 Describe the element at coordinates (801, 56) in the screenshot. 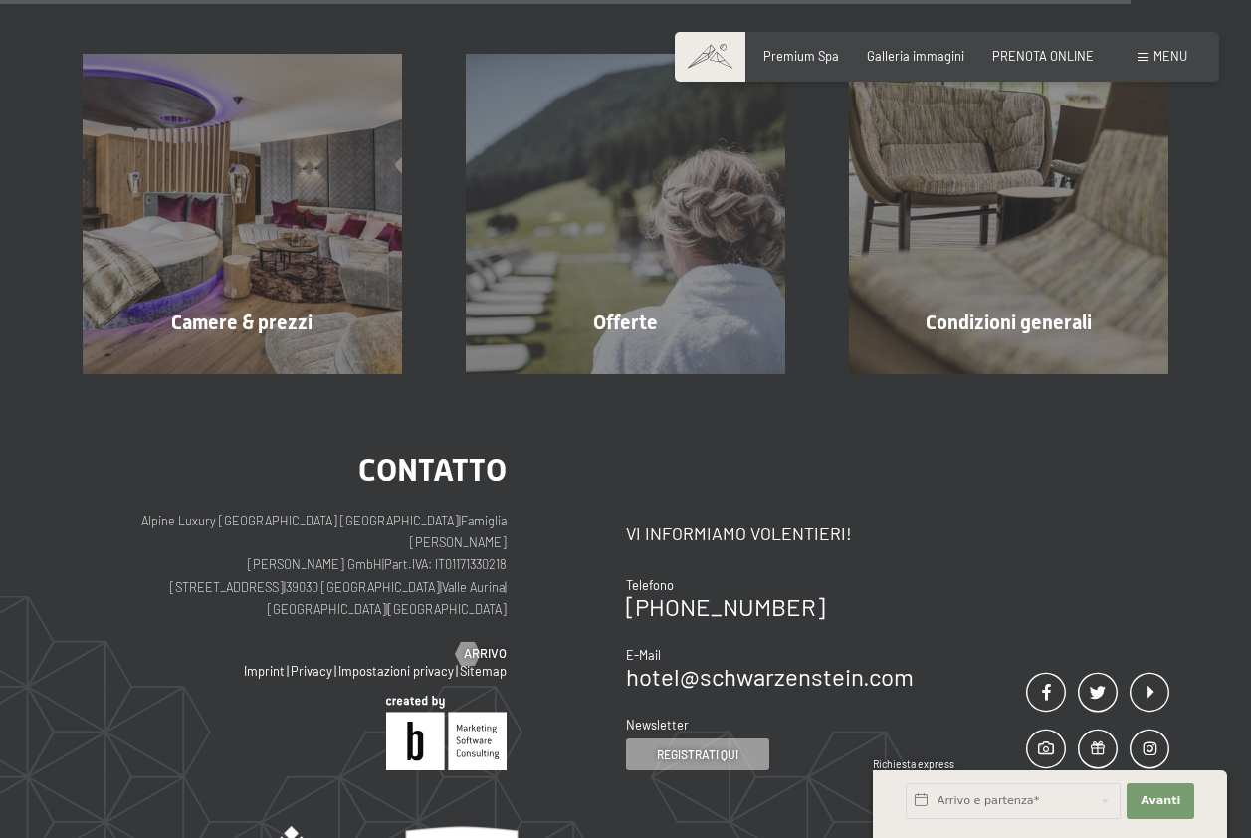

I see `a: Premium Spa` at that location.